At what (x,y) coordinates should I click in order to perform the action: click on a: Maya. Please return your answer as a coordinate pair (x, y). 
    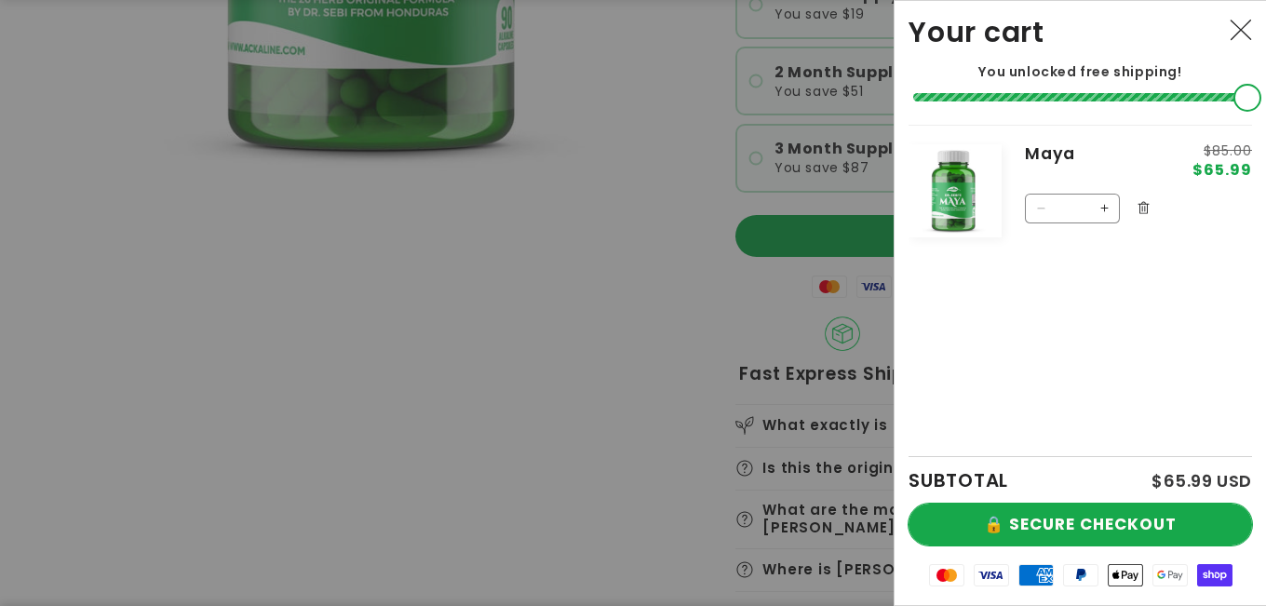
    Looking at the image, I should click on (1097, 155).